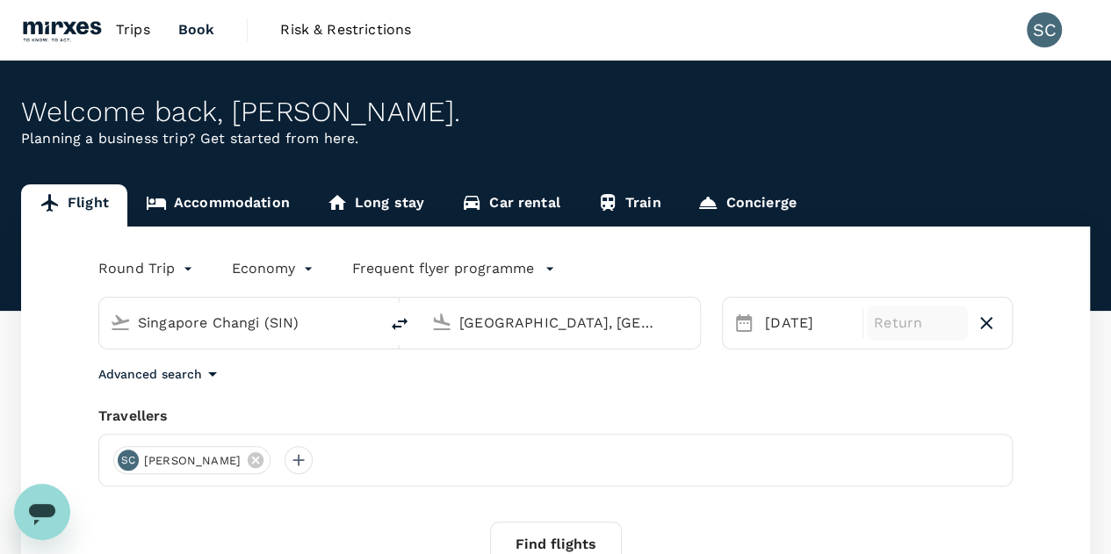  What do you see at coordinates (747, 206) in the screenshot?
I see `a: Concierge` at bounding box center [747, 206].